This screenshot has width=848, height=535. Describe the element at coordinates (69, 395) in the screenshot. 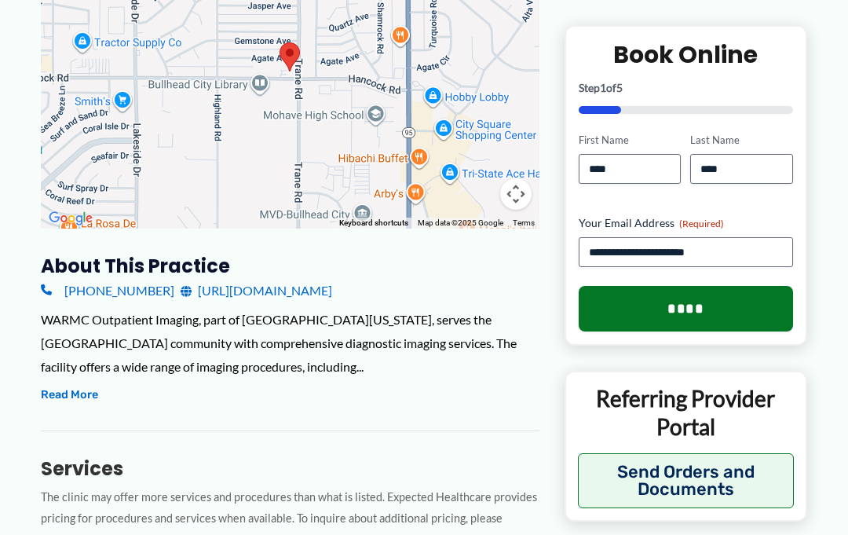

I see `button: Read More` at that location.